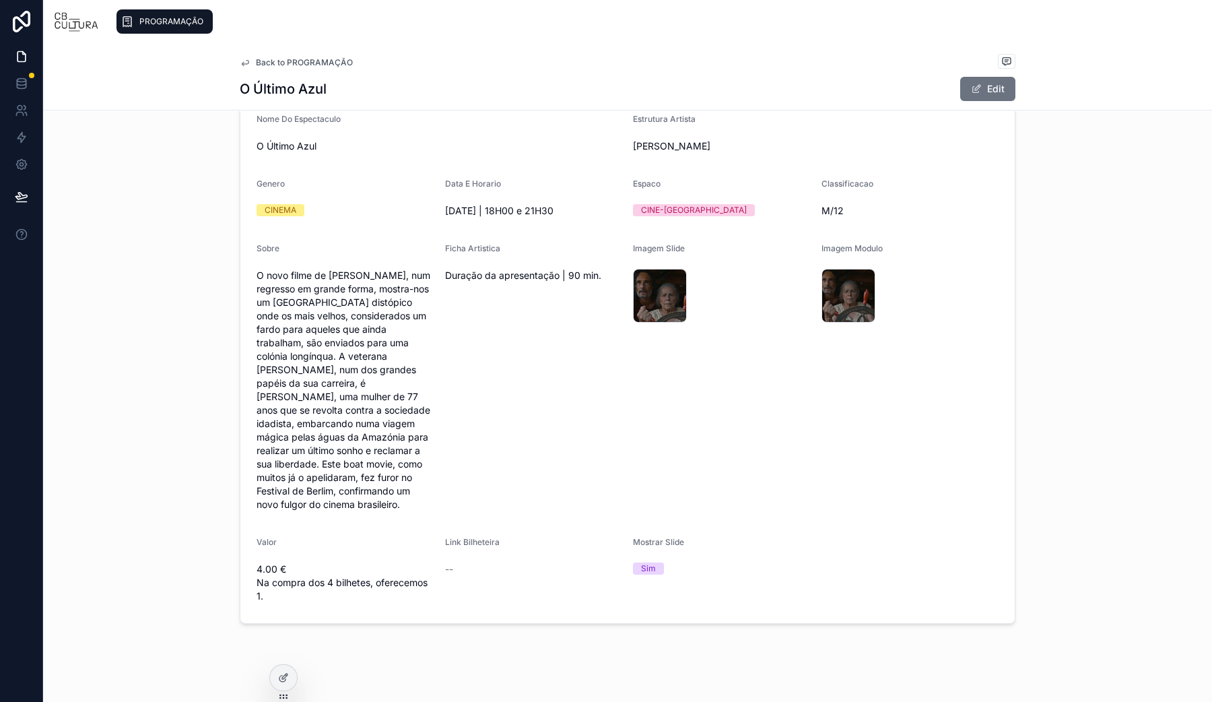 The width and height of the screenshot is (1212, 702). Describe the element at coordinates (76, 22) in the screenshot. I see `img: App logo` at that location.